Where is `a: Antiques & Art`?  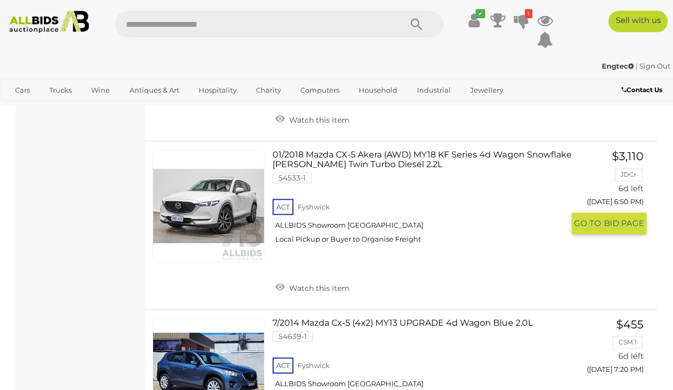 a: Antiques & Art is located at coordinates (154, 90).